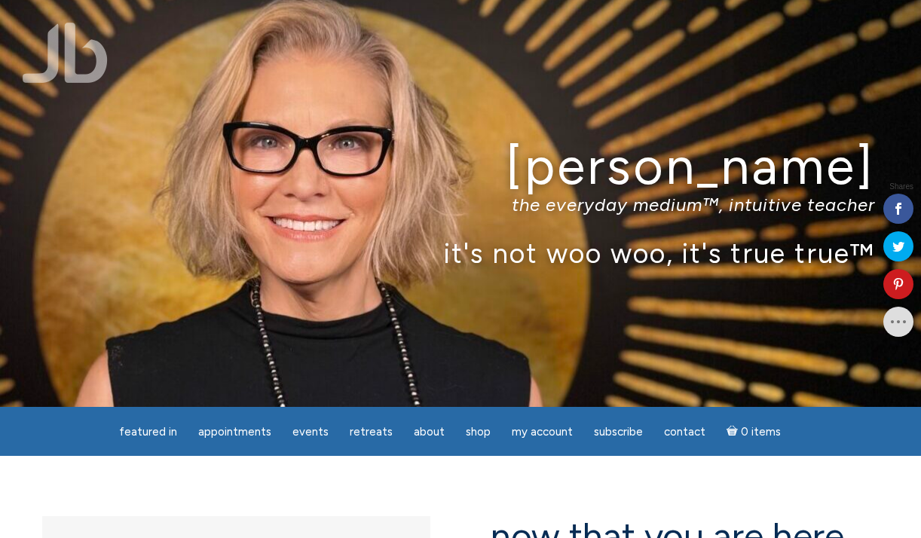 This screenshot has height=538, width=921. Describe the element at coordinates (618, 432) in the screenshot. I see `a: Subscribe` at that location.